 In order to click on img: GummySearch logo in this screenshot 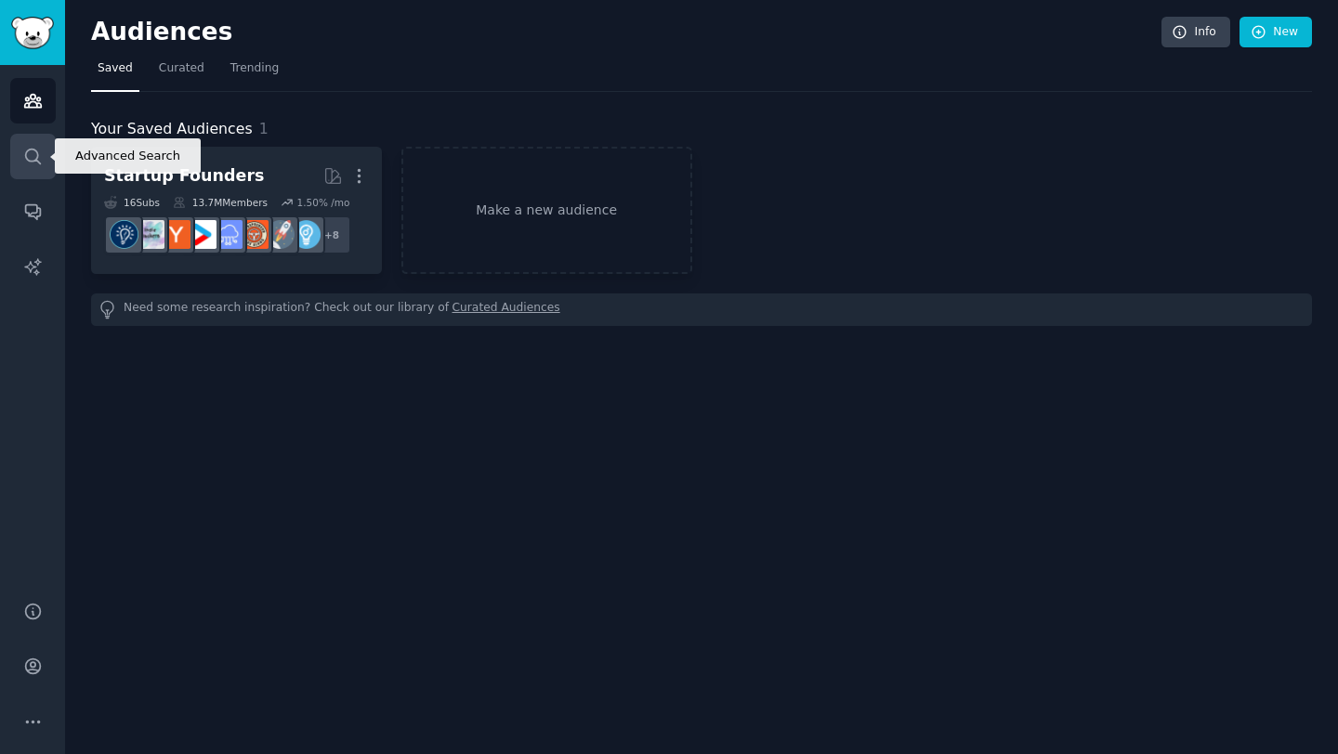, I will do `click(33, 33)`.